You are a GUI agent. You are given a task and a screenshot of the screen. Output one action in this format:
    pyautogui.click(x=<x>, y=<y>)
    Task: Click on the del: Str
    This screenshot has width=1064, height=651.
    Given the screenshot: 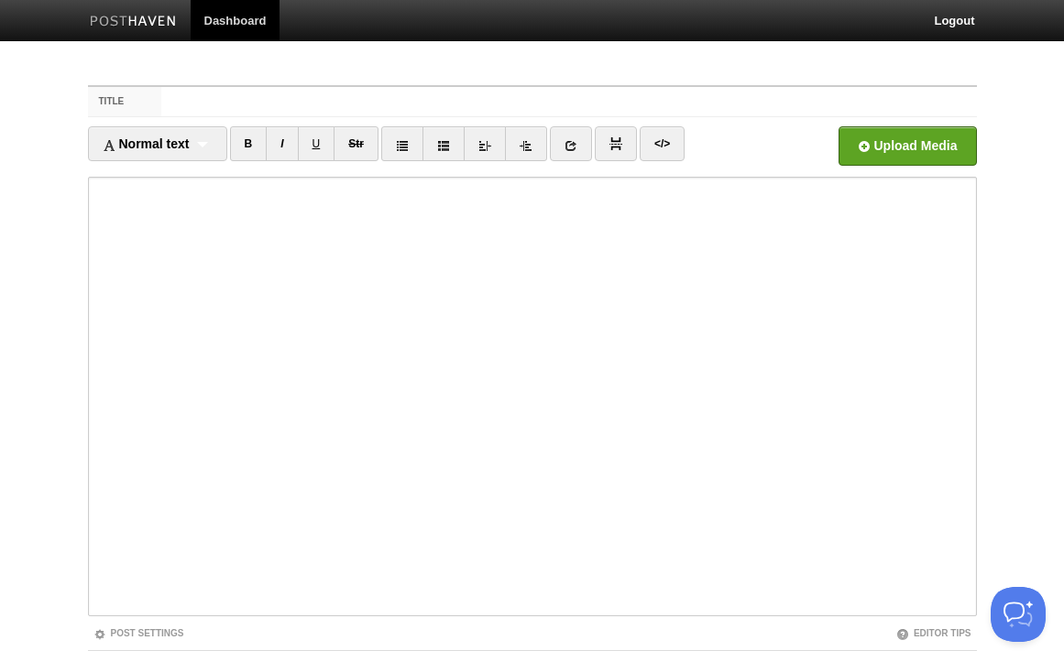 What is the action you would take?
    pyautogui.click(x=355, y=144)
    